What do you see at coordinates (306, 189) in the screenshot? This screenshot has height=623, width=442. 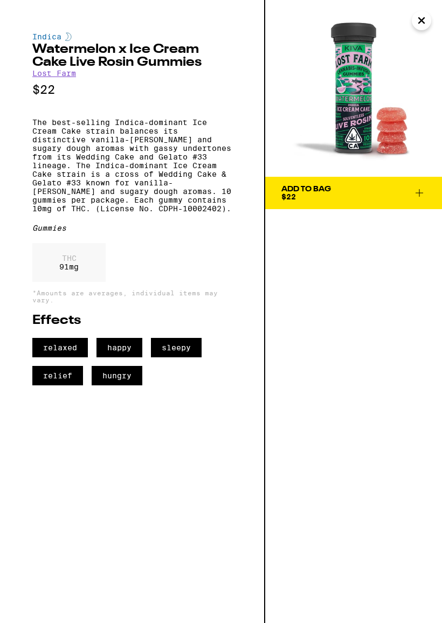 I see `div: Add To Bag` at bounding box center [306, 189].